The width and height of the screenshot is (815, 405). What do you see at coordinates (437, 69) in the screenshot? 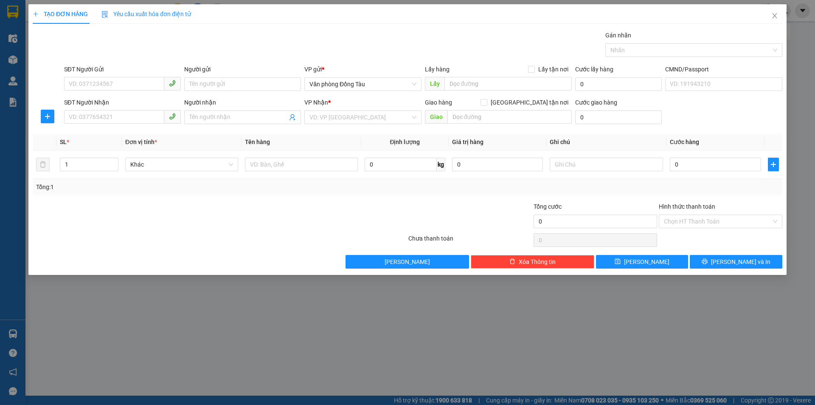
I see `span: Lấy hàng` at bounding box center [437, 69].